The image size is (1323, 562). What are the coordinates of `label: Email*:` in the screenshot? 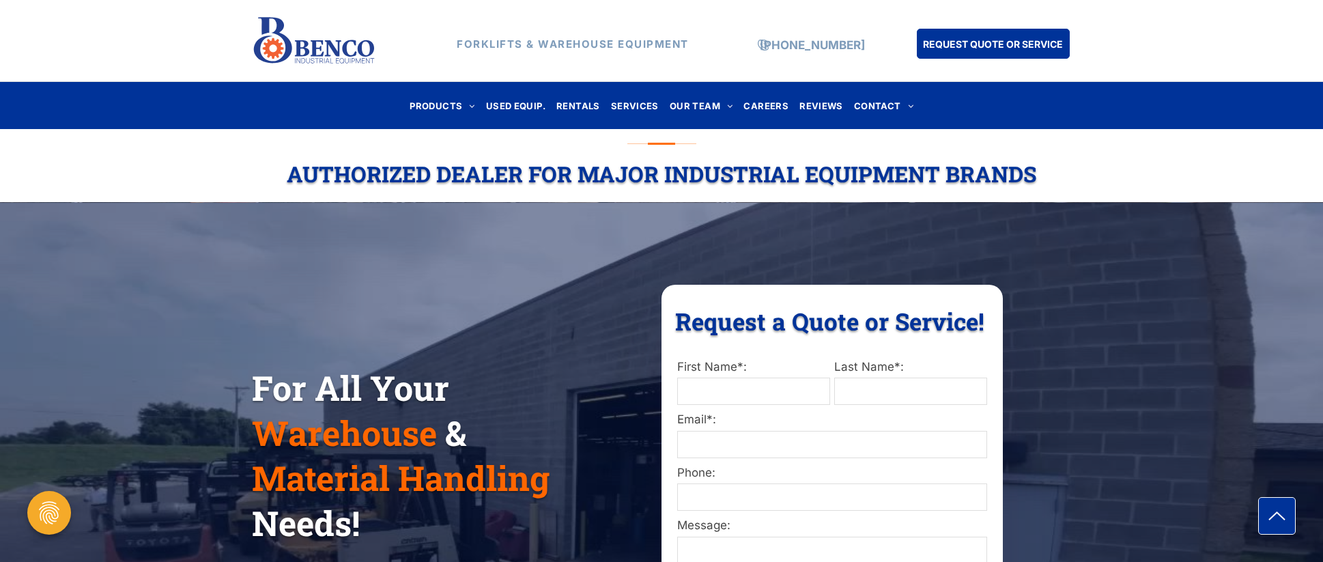 It's located at (832, 420).